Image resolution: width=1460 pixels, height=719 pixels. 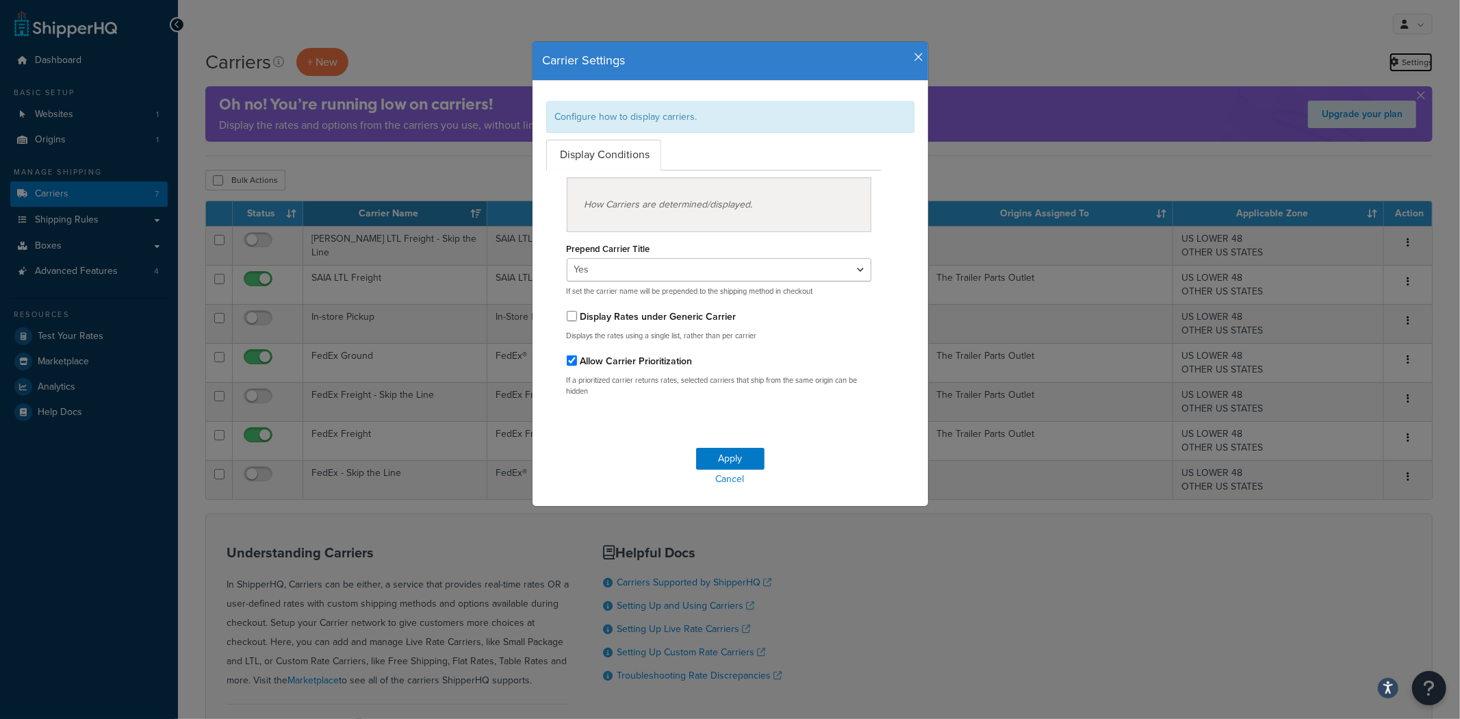 I want to click on input: Allow Carrier Prioritization, so click(x=571, y=360).